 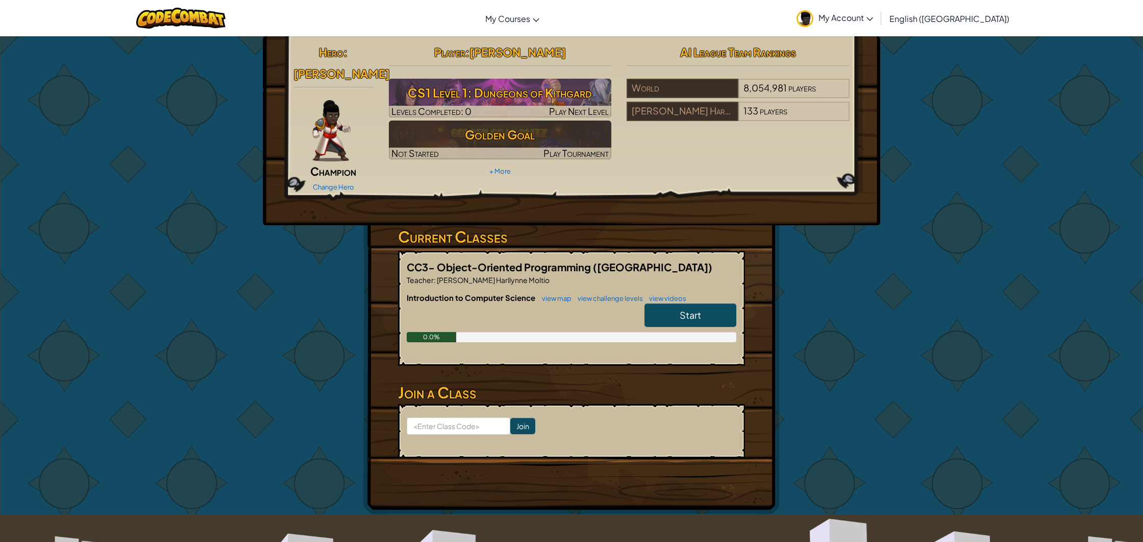 What do you see at coordinates (765, 87) in the screenshot?
I see `span: 8,054,981` at bounding box center [765, 87].